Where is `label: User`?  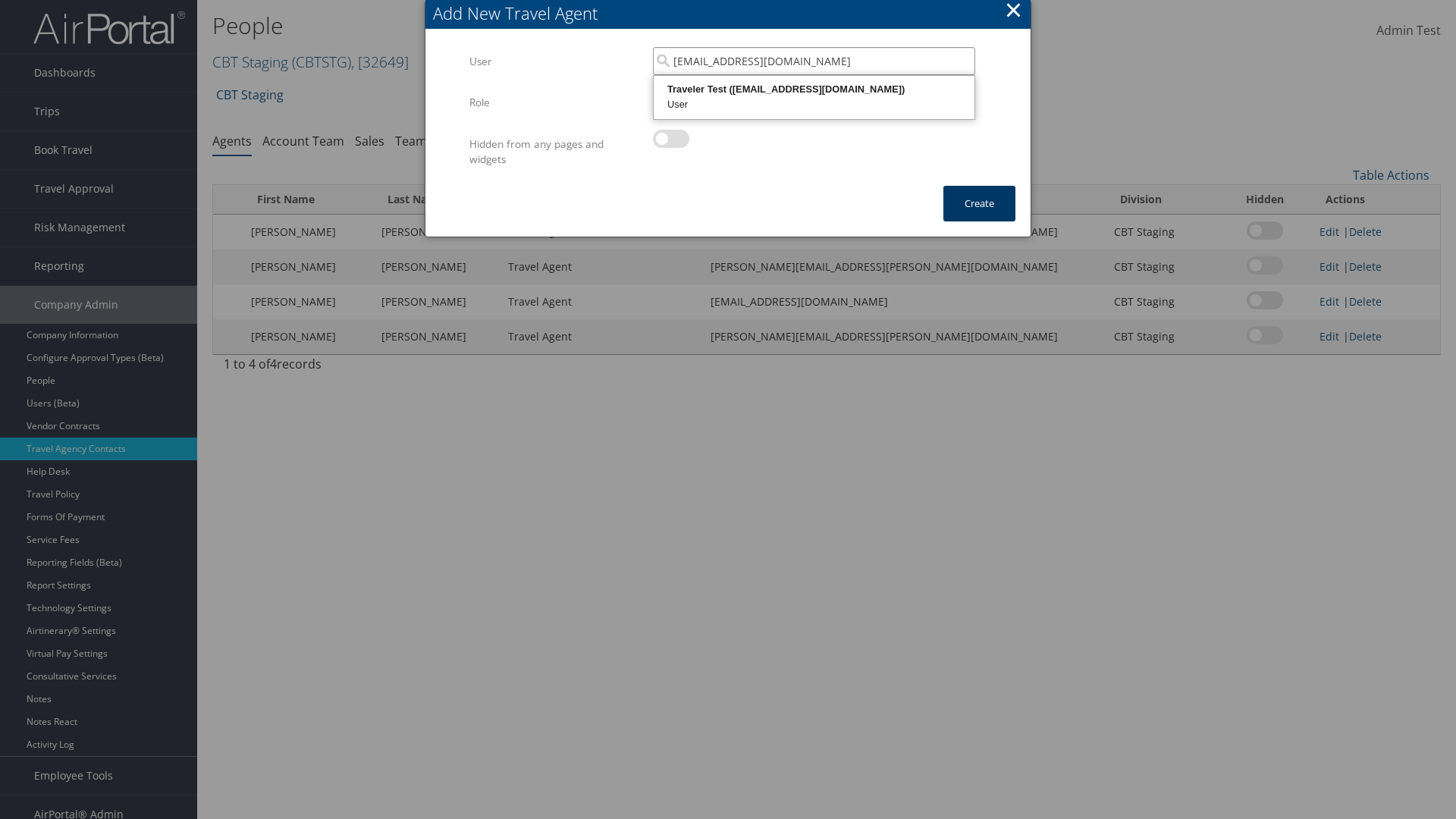
label: User is located at coordinates (555, 61).